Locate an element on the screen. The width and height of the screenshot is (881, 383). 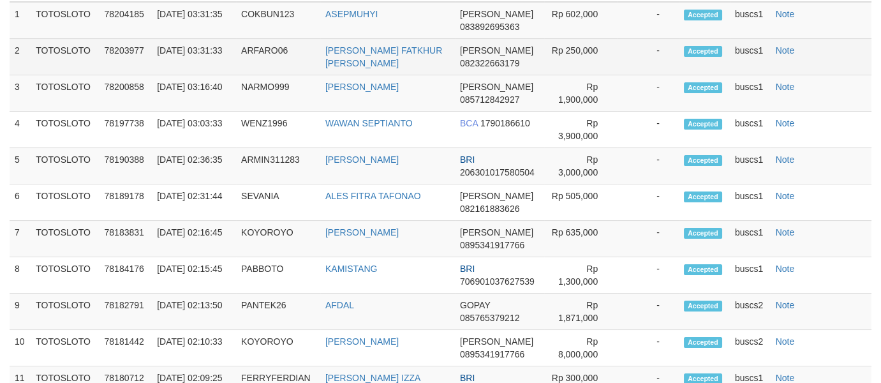
td: Rp 3,000,000 is located at coordinates (580, 166).